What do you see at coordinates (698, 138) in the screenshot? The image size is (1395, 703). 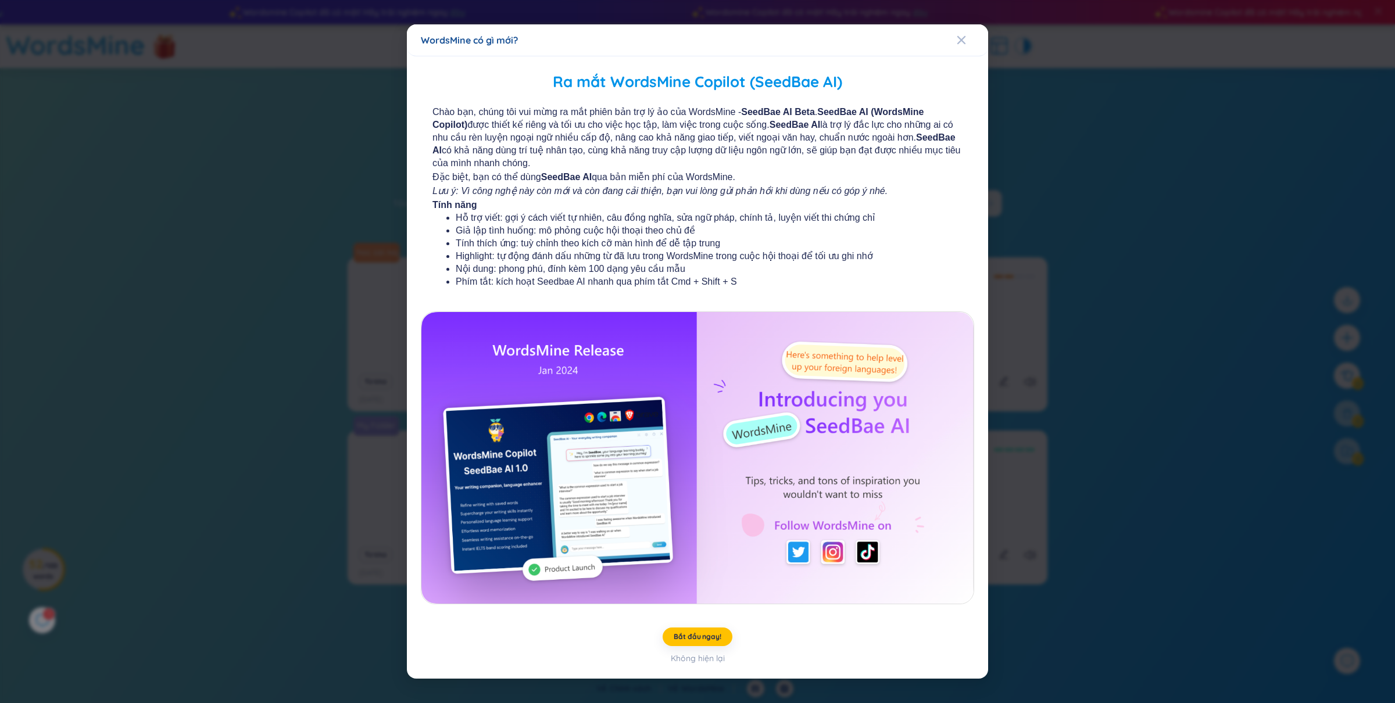 I see `span: Chào bạn, chúng tôi vui mừng ra mắt phiên bản trợ lý ảo của WordsMine - . được thiết kế riêng và ...` at bounding box center [698, 138].